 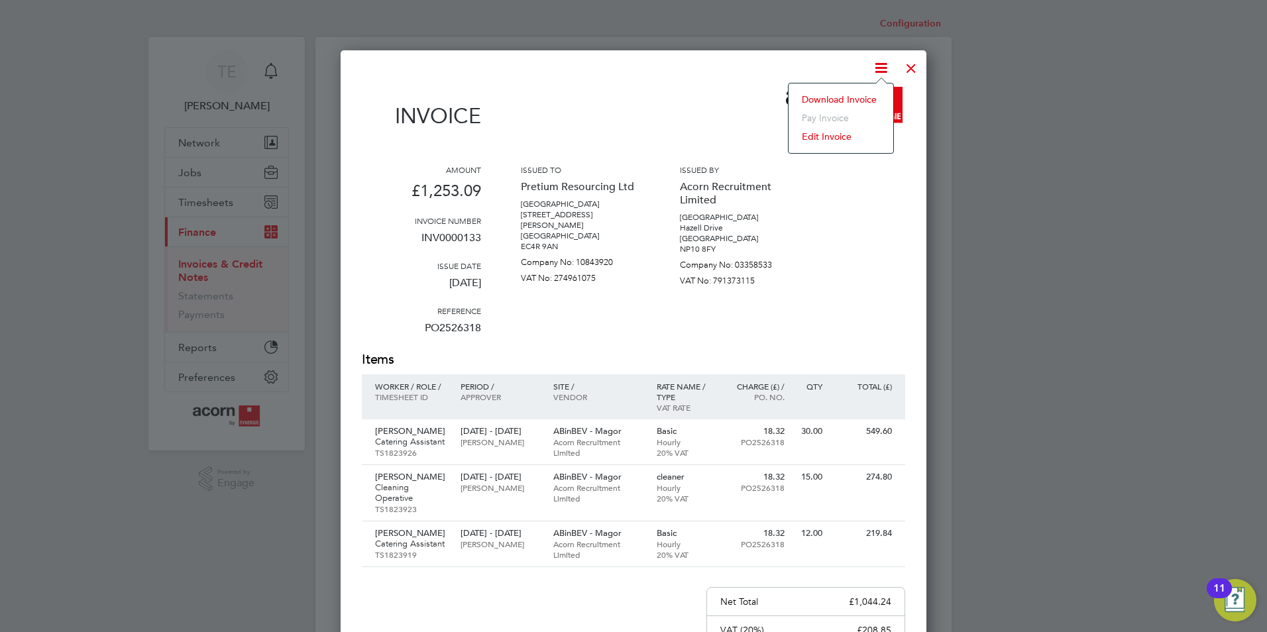 What do you see at coordinates (739, 170) in the screenshot?
I see `h3: Issued by` at bounding box center [739, 170].